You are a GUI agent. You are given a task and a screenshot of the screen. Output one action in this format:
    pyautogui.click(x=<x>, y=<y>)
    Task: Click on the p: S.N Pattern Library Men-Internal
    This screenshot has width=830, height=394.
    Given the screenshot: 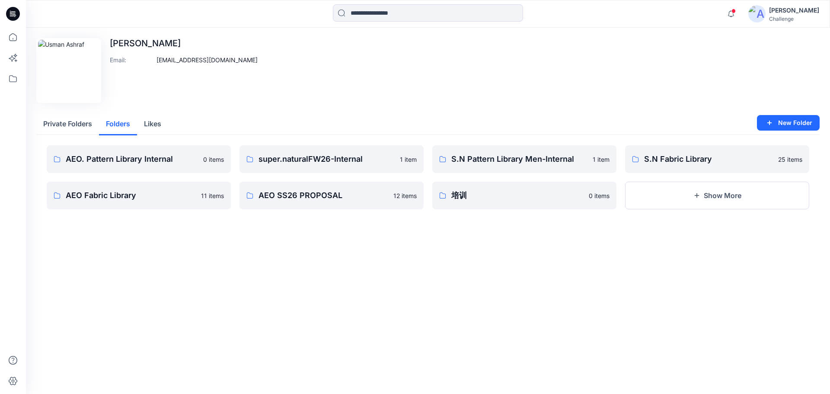 What is the action you would take?
    pyautogui.click(x=519, y=159)
    